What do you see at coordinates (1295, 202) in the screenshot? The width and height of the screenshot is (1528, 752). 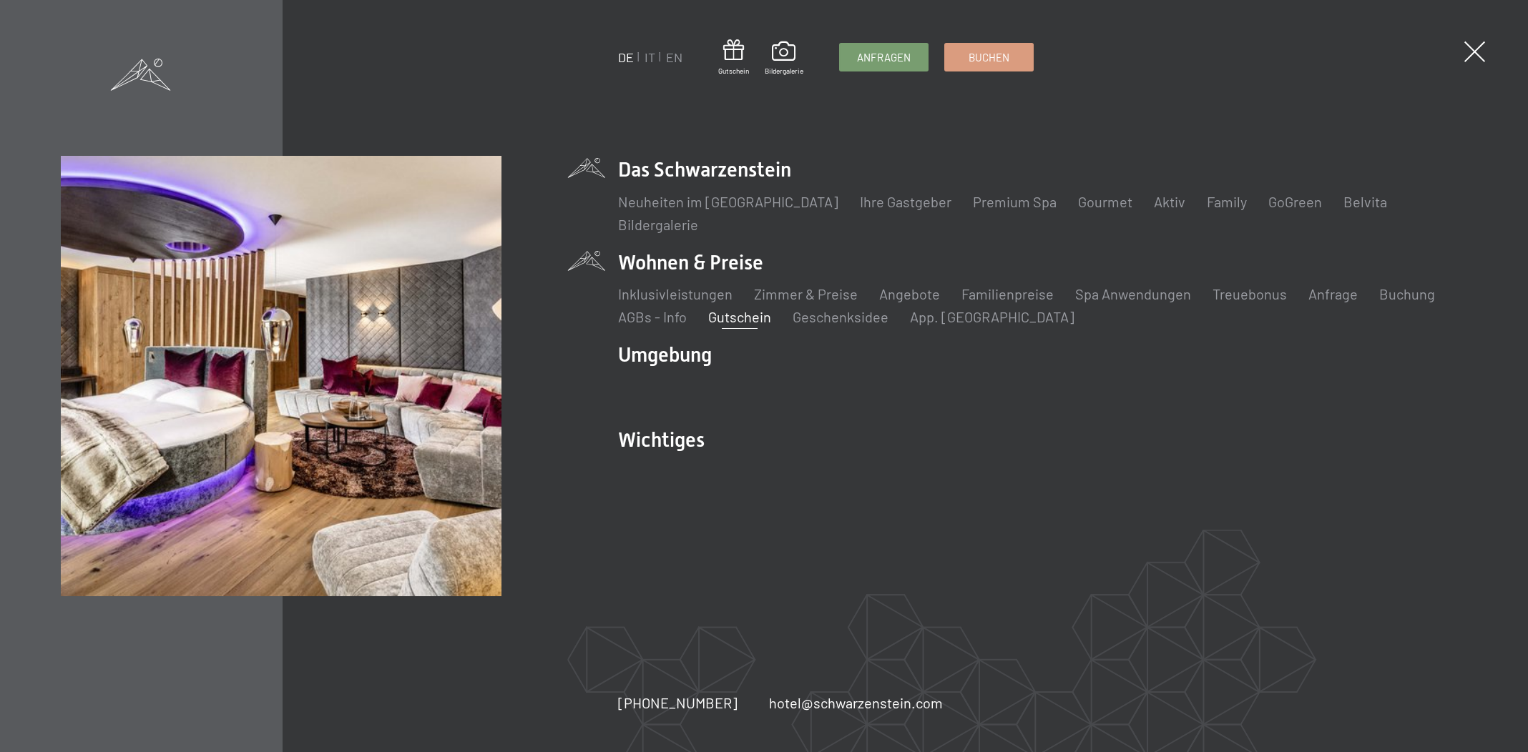 I see `a: GoGreen` at bounding box center [1295, 202].